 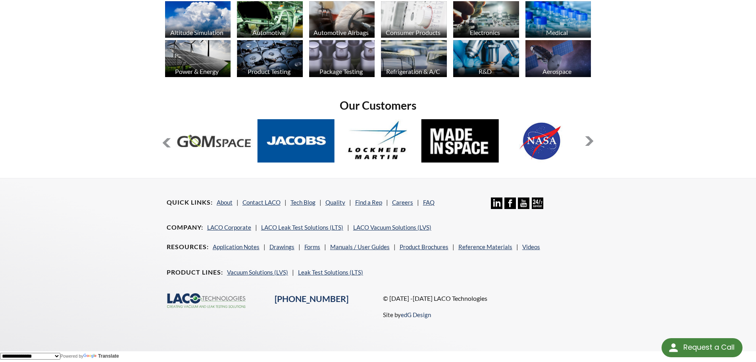 I want to click on img: industry_Consumer_670x376.jpg, so click(x=414, y=19).